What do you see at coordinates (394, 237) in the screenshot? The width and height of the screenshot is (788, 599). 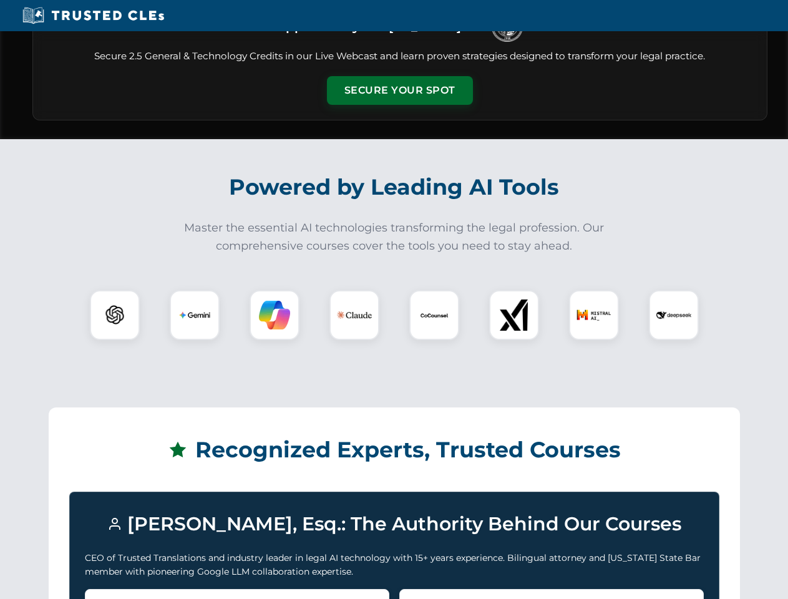 I see `p: Master the essential AI technologies transforming the legal profession. Our comprehensive courses...` at bounding box center [394, 237].